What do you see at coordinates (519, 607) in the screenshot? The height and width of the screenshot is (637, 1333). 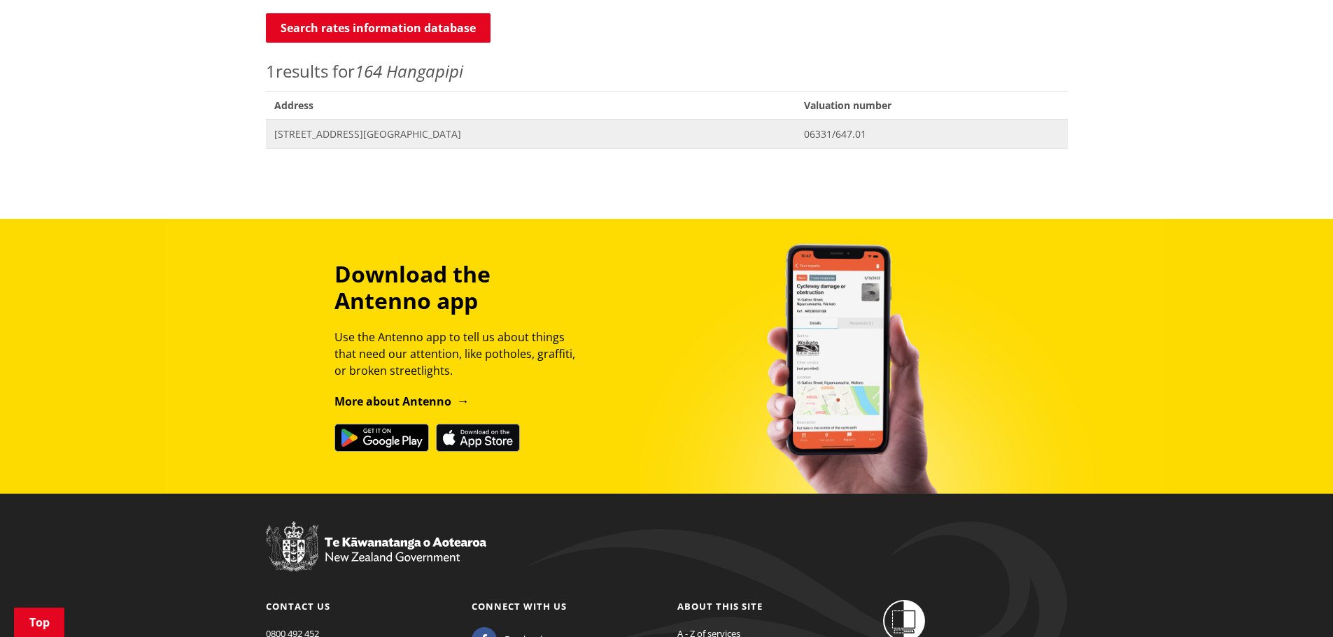 I see `a: Connect with us` at bounding box center [519, 607].